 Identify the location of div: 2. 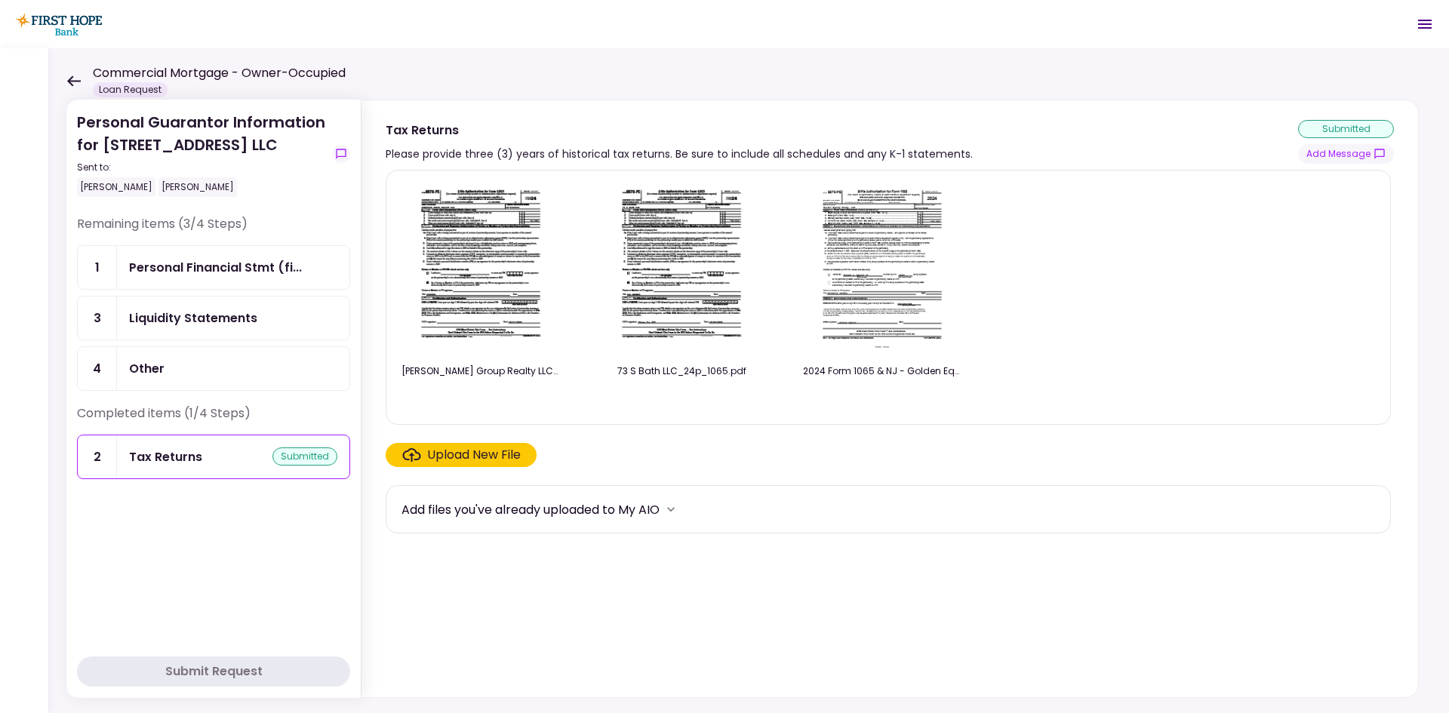
(97, 457).